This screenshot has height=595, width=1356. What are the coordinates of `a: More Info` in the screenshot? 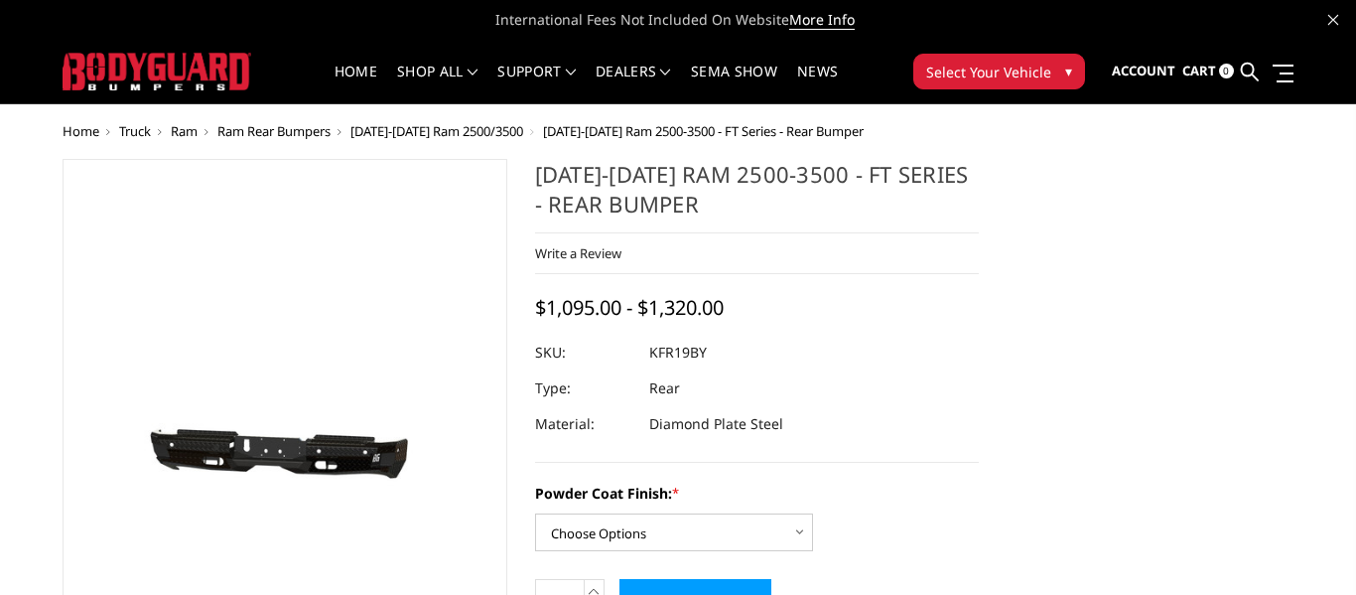 It's located at (822, 20).